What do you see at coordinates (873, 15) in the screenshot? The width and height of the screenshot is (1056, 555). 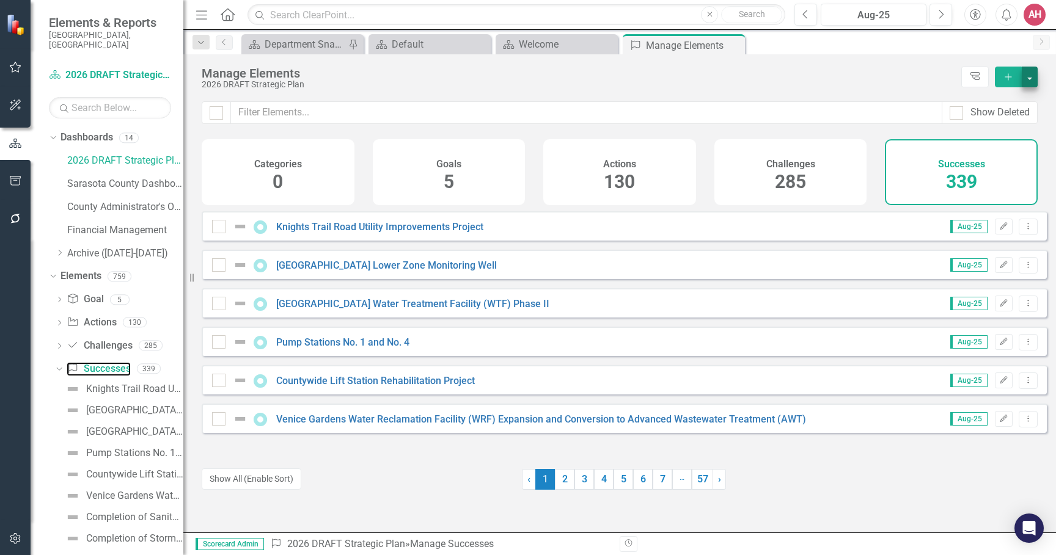 I see `button: Aug-25` at bounding box center [873, 15].